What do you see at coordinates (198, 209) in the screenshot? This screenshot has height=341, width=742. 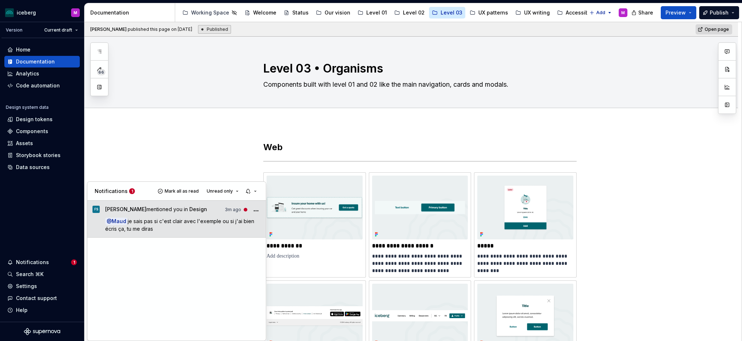 I see `span: Design` at bounding box center [198, 209].